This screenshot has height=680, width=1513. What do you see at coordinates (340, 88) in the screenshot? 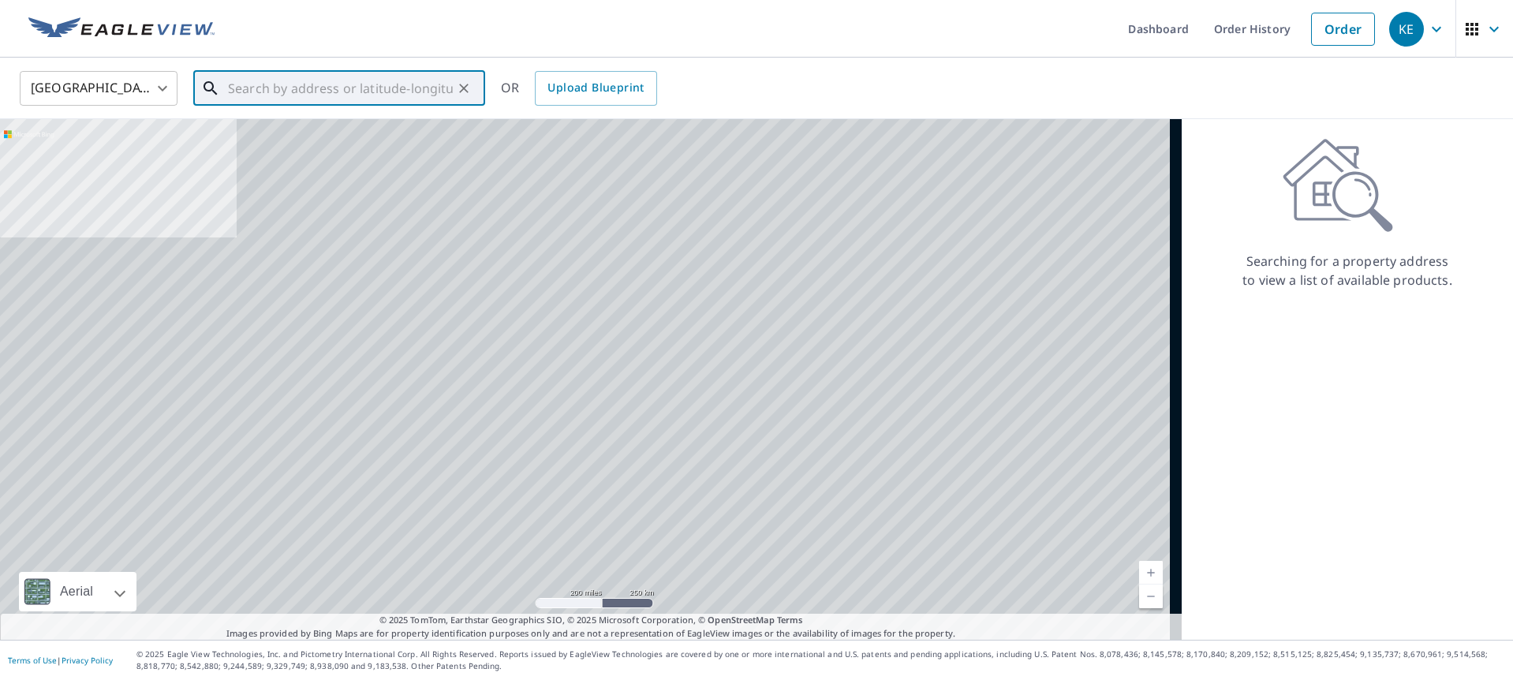
I see `input: Search by address or latitude-longitude` at bounding box center [340, 88].